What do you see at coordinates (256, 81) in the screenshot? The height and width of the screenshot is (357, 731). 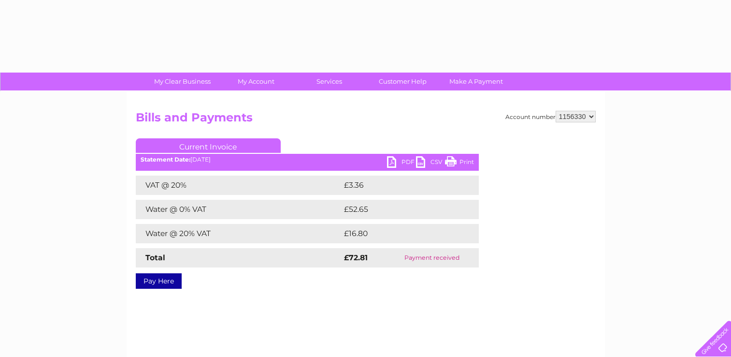 I see `a: My Account` at bounding box center [256, 81].